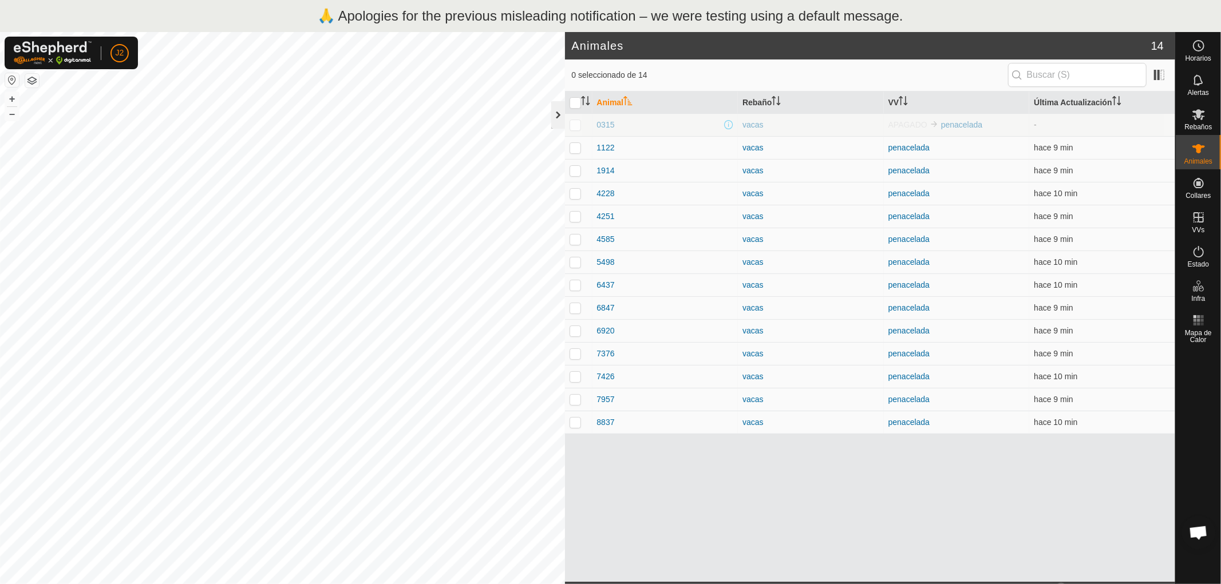  I want to click on h2: Animales, so click(861, 46).